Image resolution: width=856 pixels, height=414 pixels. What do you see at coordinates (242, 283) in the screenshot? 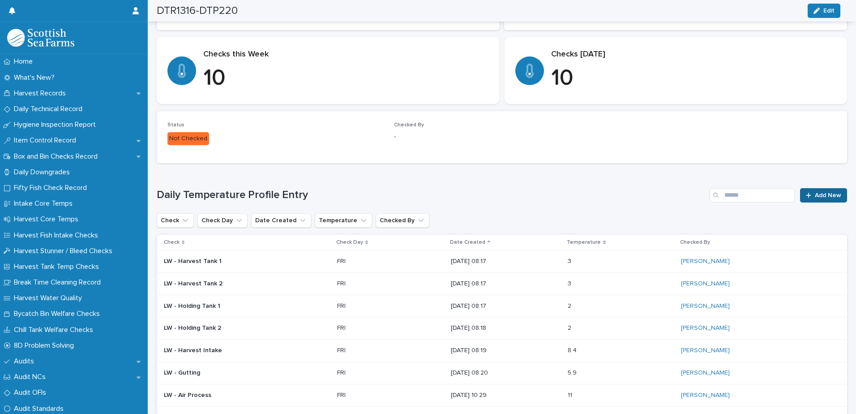
I see `p: LW - Harvest Tank 2` at bounding box center [242, 283].